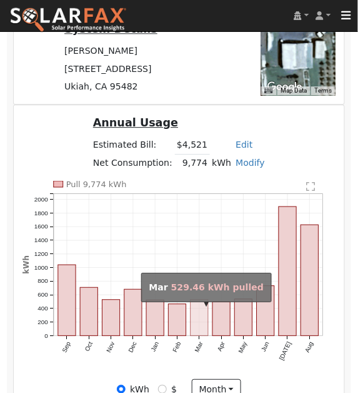 This screenshot has width=358, height=393. What do you see at coordinates (46, 335) in the screenshot?
I see `text: 0` at bounding box center [46, 335].